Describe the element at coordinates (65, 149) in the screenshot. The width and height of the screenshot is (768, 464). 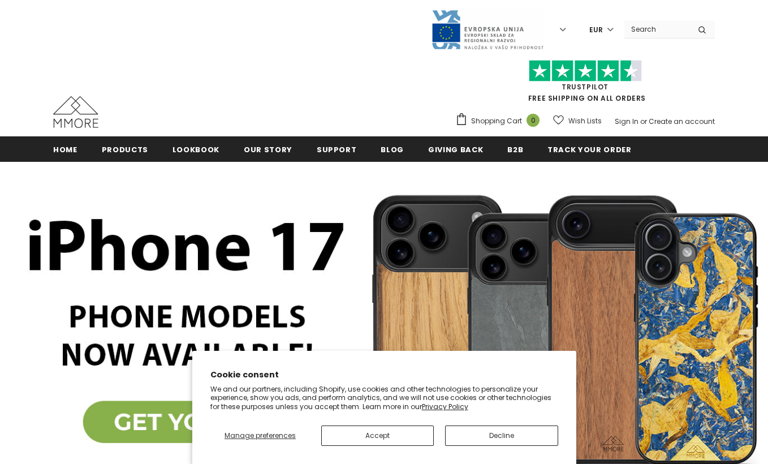
I see `span: Home` at that location.